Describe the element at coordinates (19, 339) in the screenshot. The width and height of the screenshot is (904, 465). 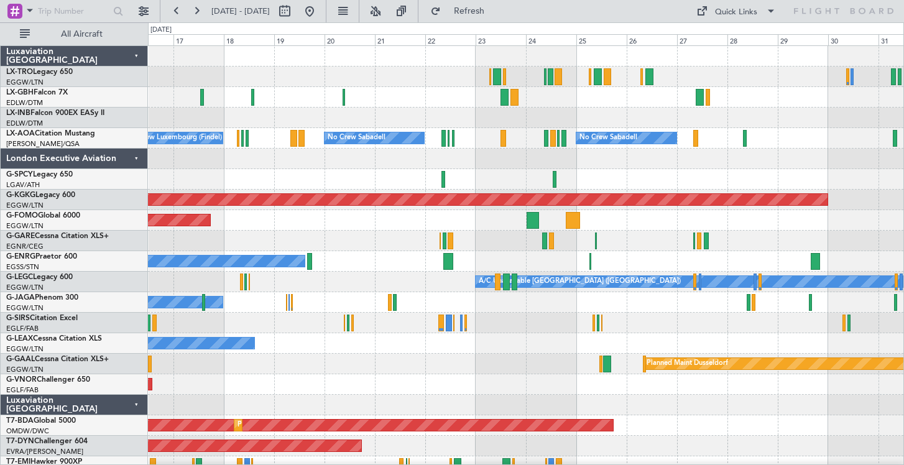
I see `span: G-LEAX` at that location.